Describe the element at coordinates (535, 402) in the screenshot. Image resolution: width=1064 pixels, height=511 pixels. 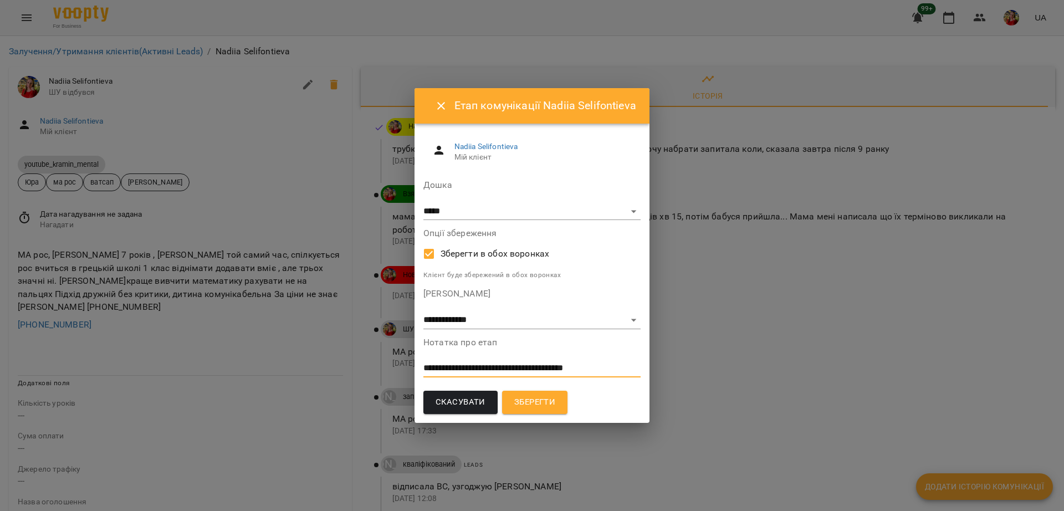
I see `button: Зберегти` at that location.